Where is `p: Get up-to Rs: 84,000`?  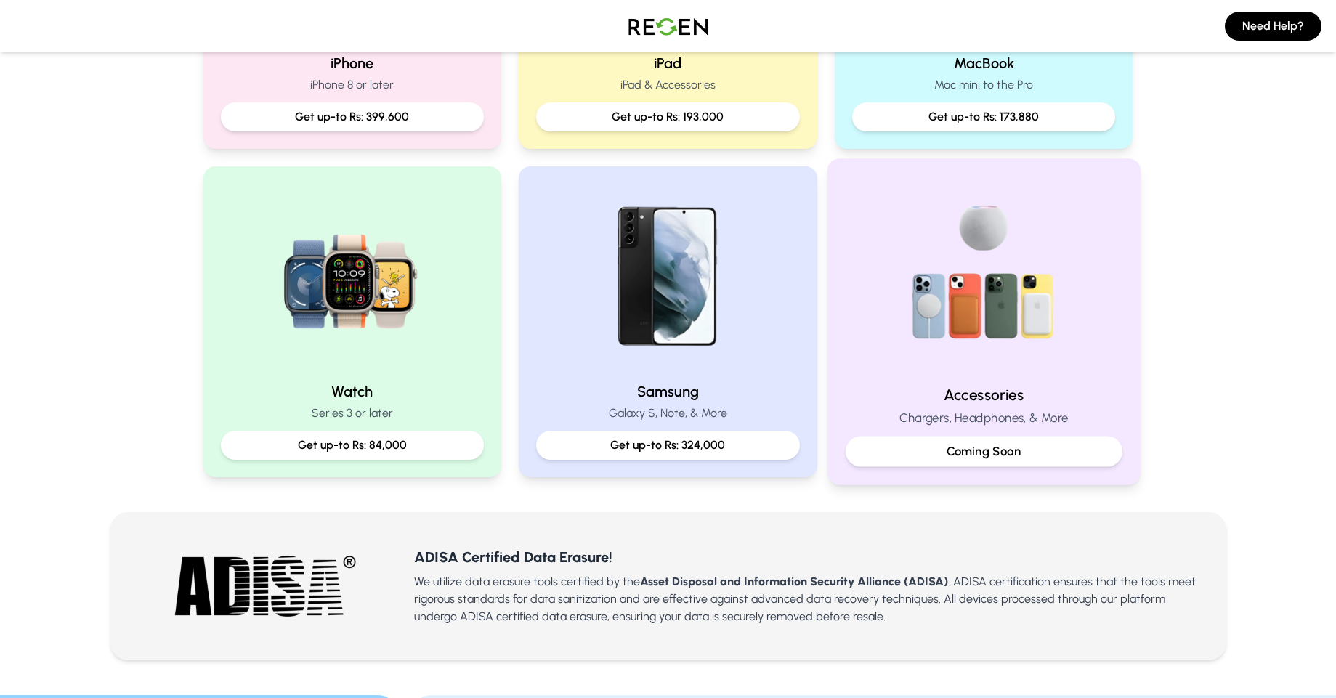 p: Get up-to Rs: 84,000 is located at coordinates (352, 445).